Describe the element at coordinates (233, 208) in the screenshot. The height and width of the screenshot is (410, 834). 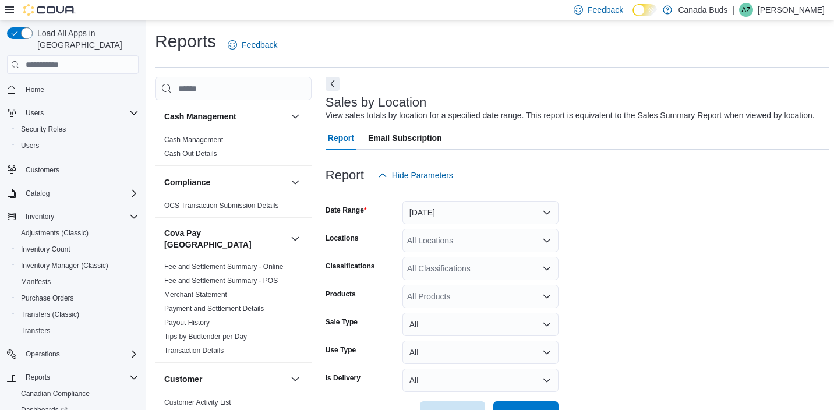
I see `div: Compliance` at that location.